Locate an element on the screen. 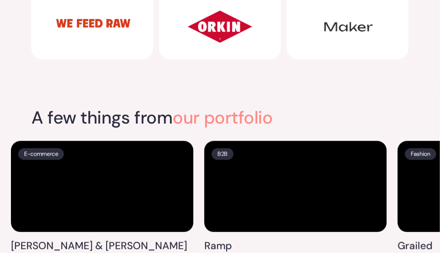 The width and height of the screenshot is (440, 253). p: E-commerce is located at coordinates (41, 154).